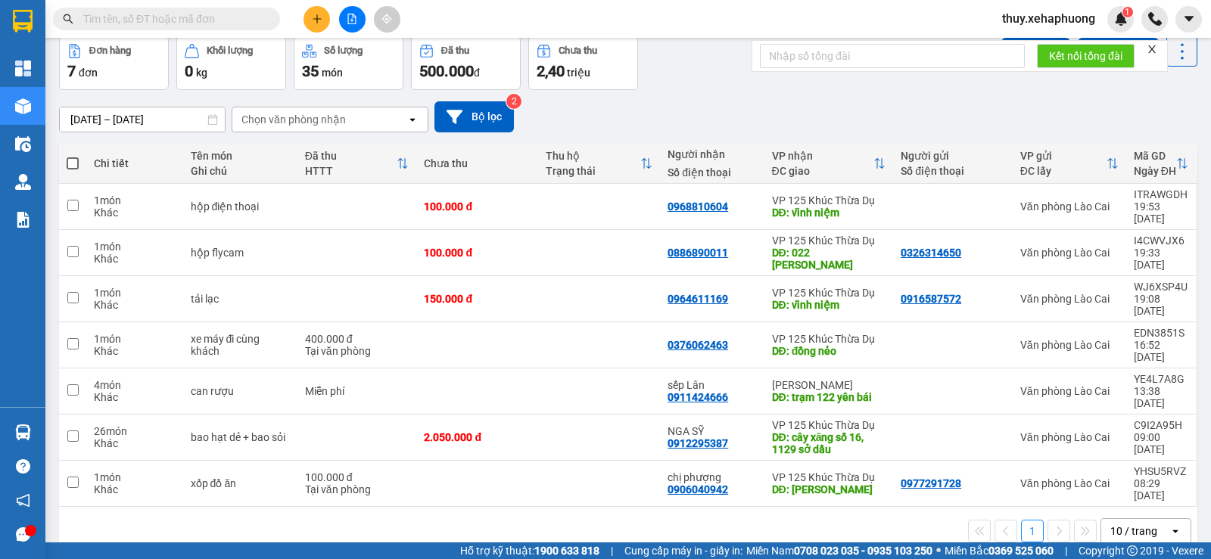 The height and width of the screenshot is (559, 1211). I want to click on span: 35, so click(310, 71).